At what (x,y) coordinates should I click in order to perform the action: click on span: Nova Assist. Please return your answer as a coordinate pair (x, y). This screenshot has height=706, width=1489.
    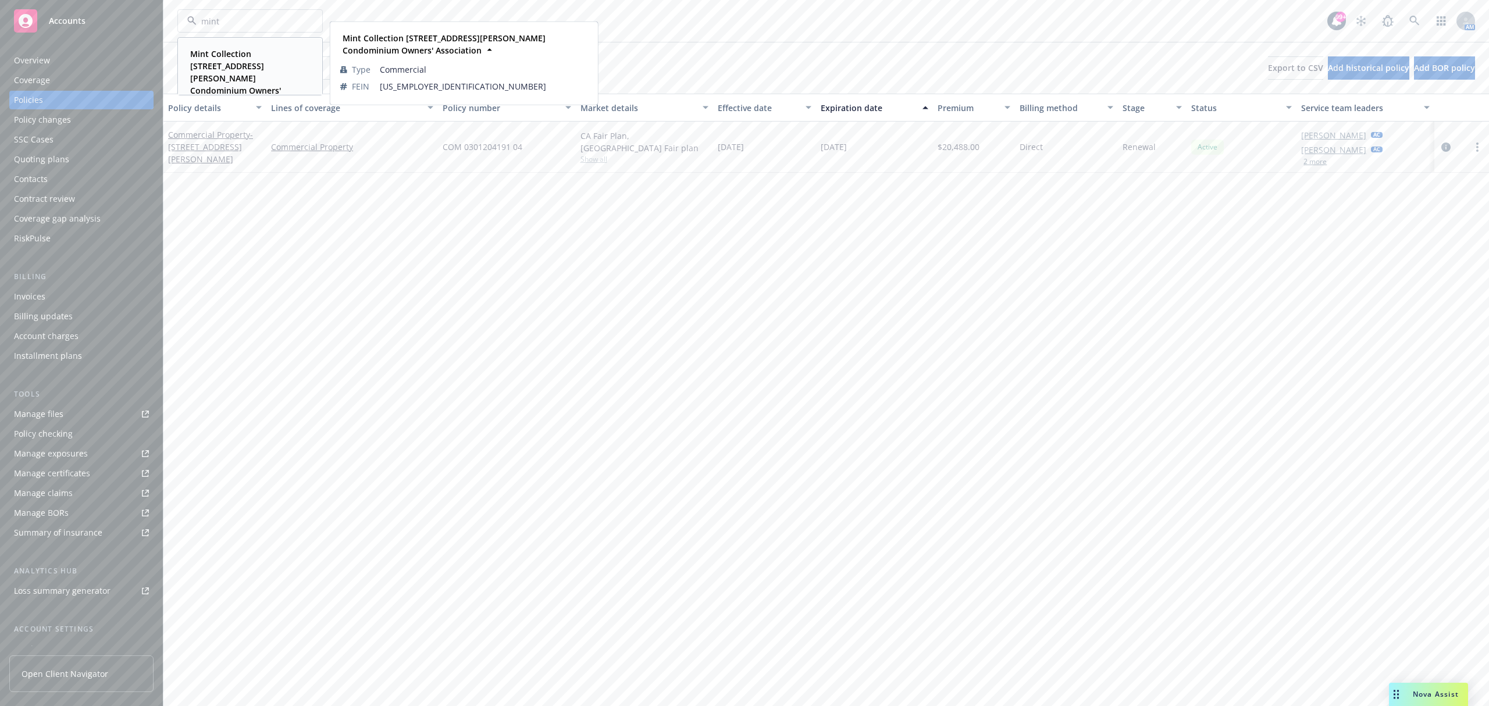
    Looking at the image, I should click on (1435, 694).